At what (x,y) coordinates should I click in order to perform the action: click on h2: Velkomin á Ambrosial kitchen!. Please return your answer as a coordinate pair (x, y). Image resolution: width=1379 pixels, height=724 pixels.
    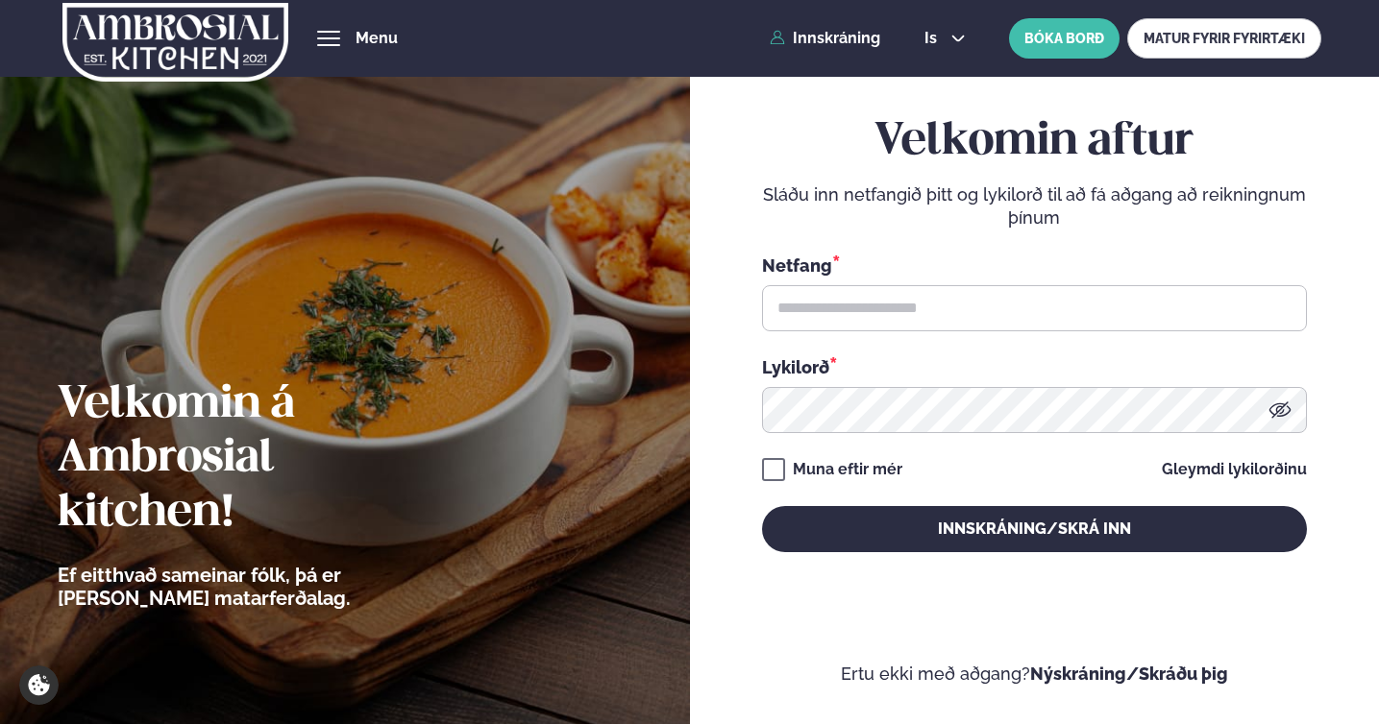
    Looking at the image, I should click on (257, 459).